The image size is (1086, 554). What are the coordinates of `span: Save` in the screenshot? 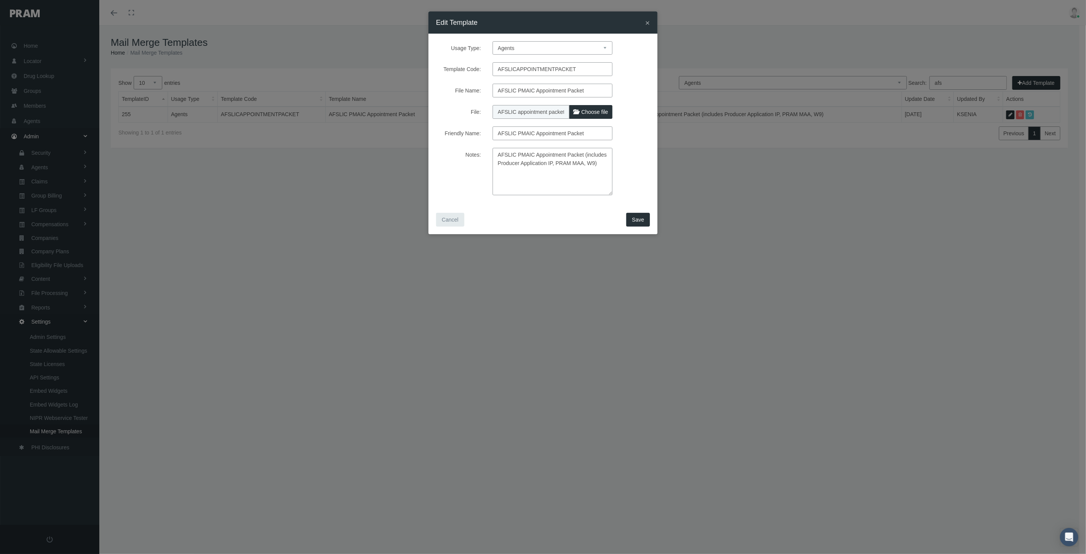 It's located at (638, 220).